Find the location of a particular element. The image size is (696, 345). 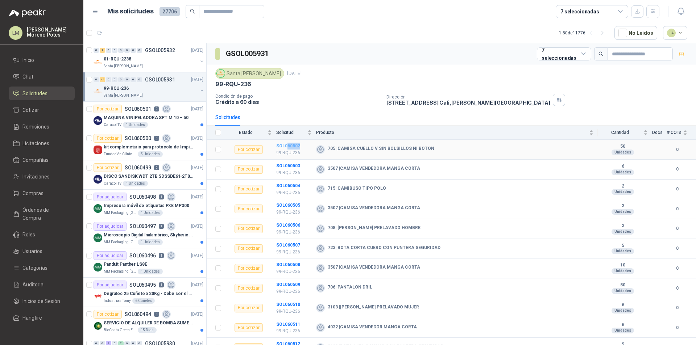

span: Categorías is located at coordinates (35, 268).